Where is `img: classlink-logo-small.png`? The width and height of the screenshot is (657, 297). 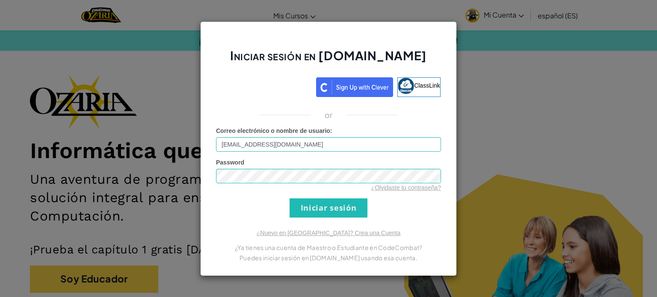
img: classlink-logo-small.png is located at coordinates (406, 86).